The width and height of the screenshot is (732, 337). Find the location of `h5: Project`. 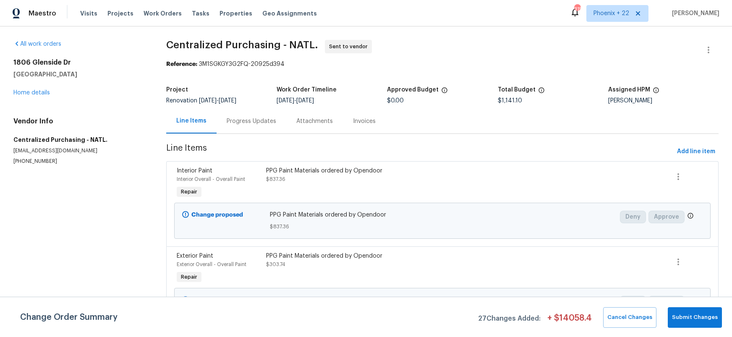

h5: Project is located at coordinates (177, 90).